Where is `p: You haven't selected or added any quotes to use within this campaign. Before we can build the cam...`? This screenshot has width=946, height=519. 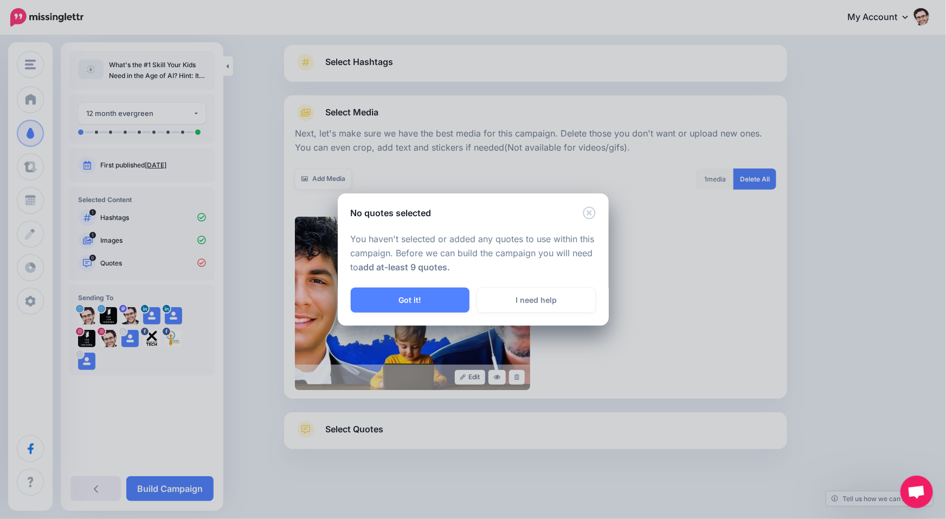 p: You haven't selected or added any quotes to use within this campaign. Before we can build the cam... is located at coordinates (473, 254).